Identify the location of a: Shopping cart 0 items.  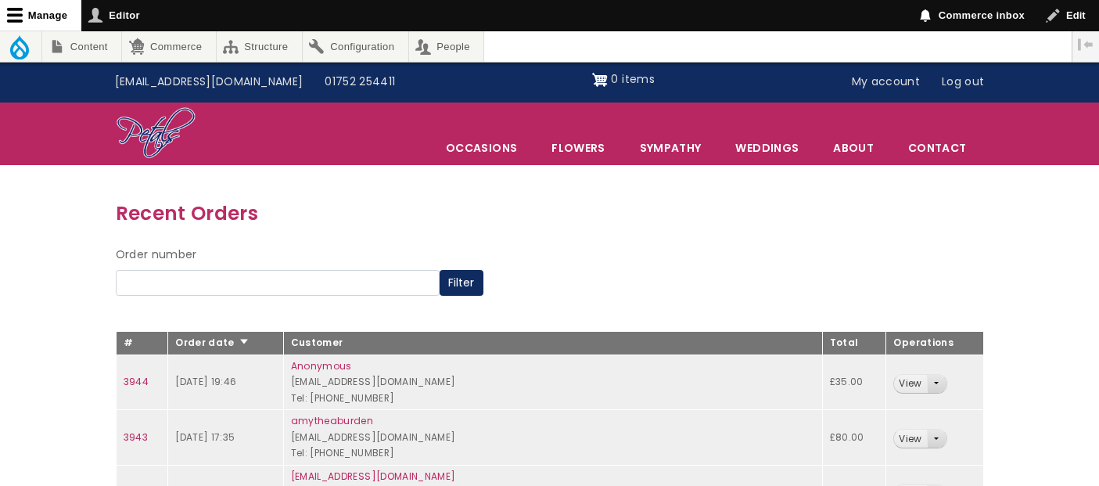
(624, 80).